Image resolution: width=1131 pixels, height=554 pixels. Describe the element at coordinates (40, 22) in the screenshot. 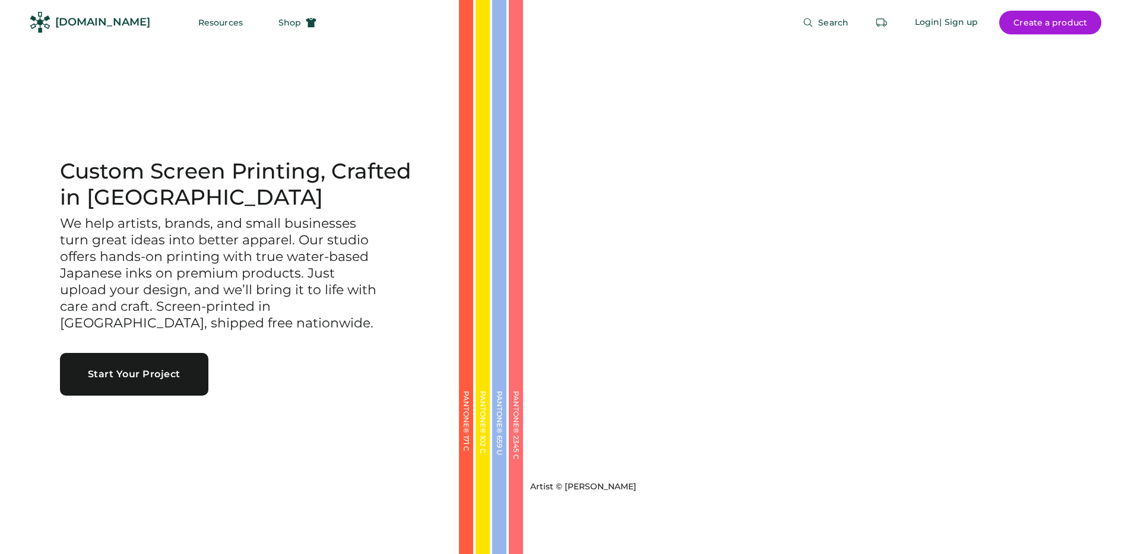

I see `img: Rendered Logo - Screens` at that location.